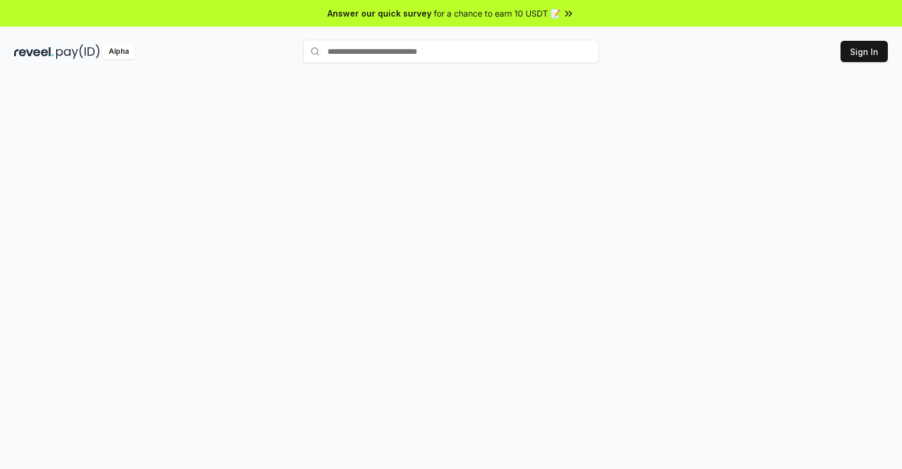  I want to click on span: Answer our quick survey, so click(380, 13).